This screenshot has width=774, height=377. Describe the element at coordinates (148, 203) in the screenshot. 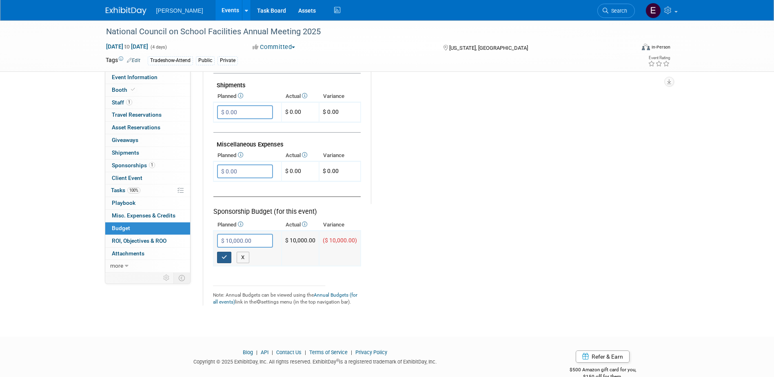

I see `a: Playbook` at that location.